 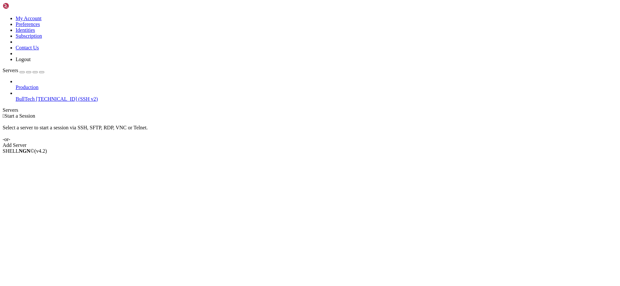 What do you see at coordinates (29, 18) in the screenshot?
I see `a: My Account` at bounding box center [29, 18].